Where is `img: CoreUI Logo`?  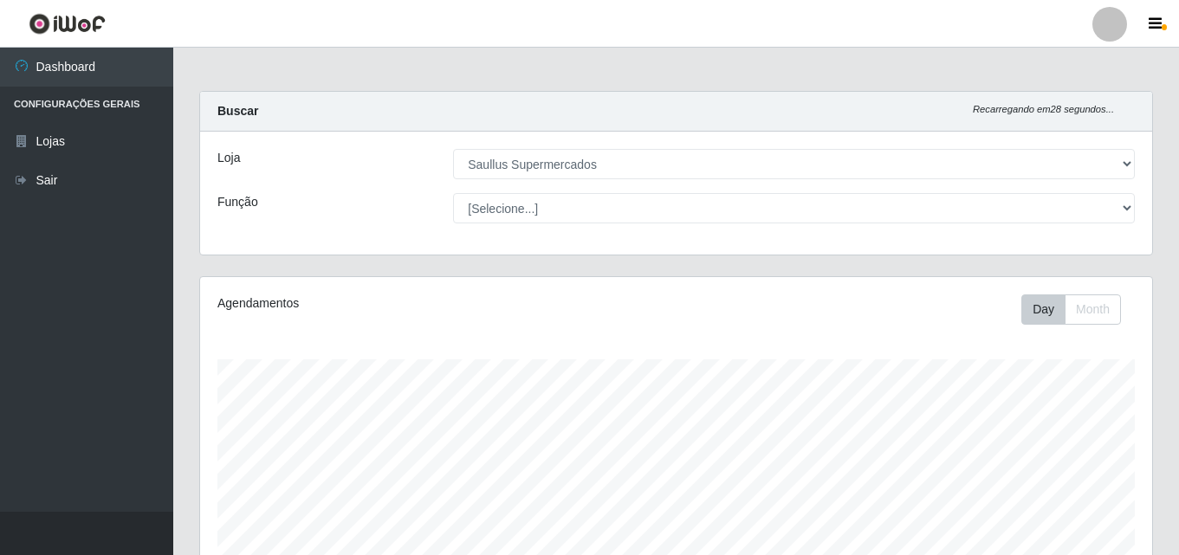 img: CoreUI Logo is located at coordinates (67, 23).